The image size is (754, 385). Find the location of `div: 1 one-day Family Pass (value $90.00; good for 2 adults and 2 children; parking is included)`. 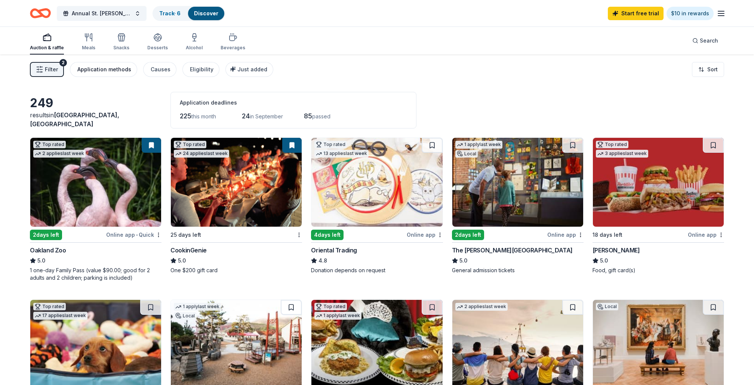

div: 1 one-day Family Pass (value $90.00; good for 2 adults and 2 children; parking is included) is located at coordinates (96, 274).